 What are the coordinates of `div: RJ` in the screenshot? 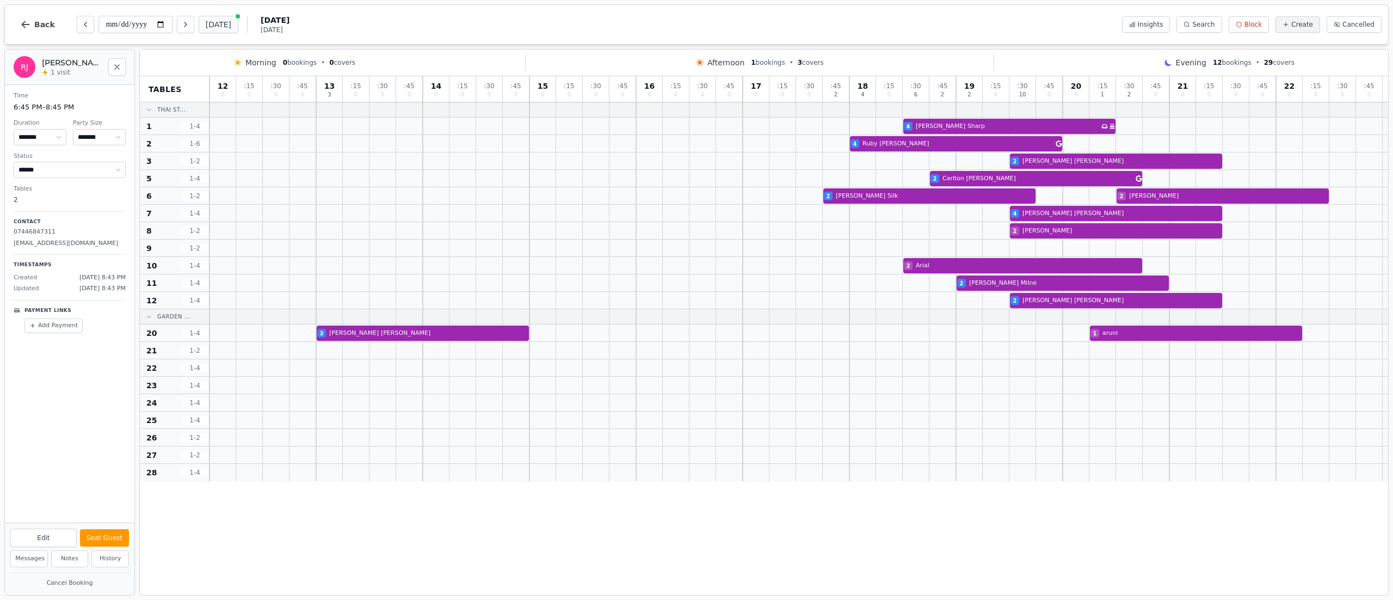 It's located at (24, 67).